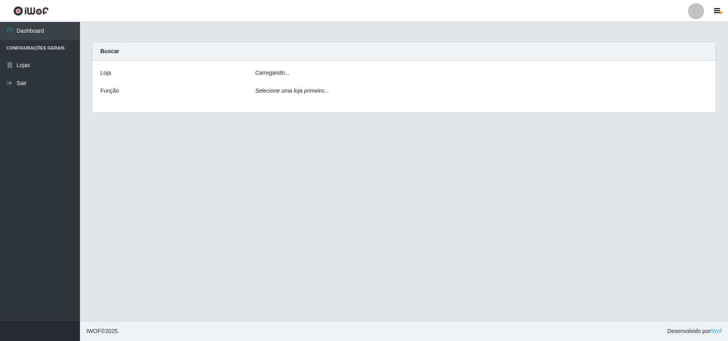 The height and width of the screenshot is (341, 728). Describe the element at coordinates (110, 51) in the screenshot. I see `strong: Buscar` at that location.